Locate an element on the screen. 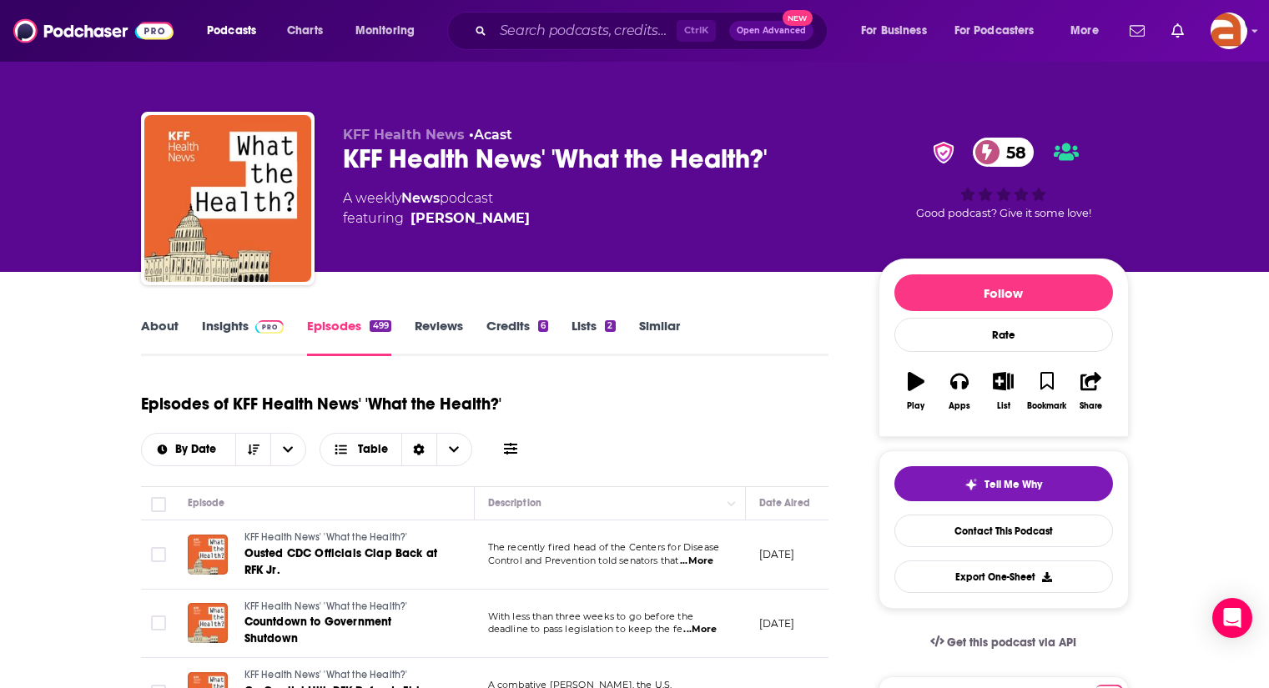 This screenshot has height=688, width=1269. span: Ousted CDC Officials Clap Back at RFK Jr. is located at coordinates (341, 561).